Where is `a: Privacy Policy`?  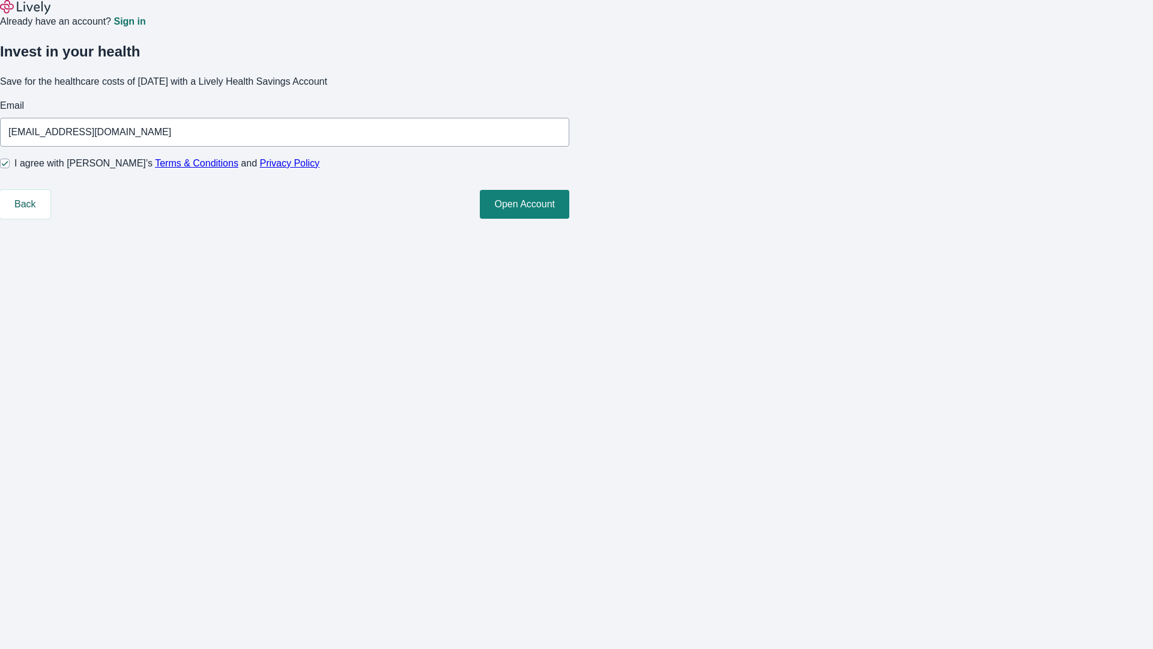 a: Privacy Policy is located at coordinates (290, 163).